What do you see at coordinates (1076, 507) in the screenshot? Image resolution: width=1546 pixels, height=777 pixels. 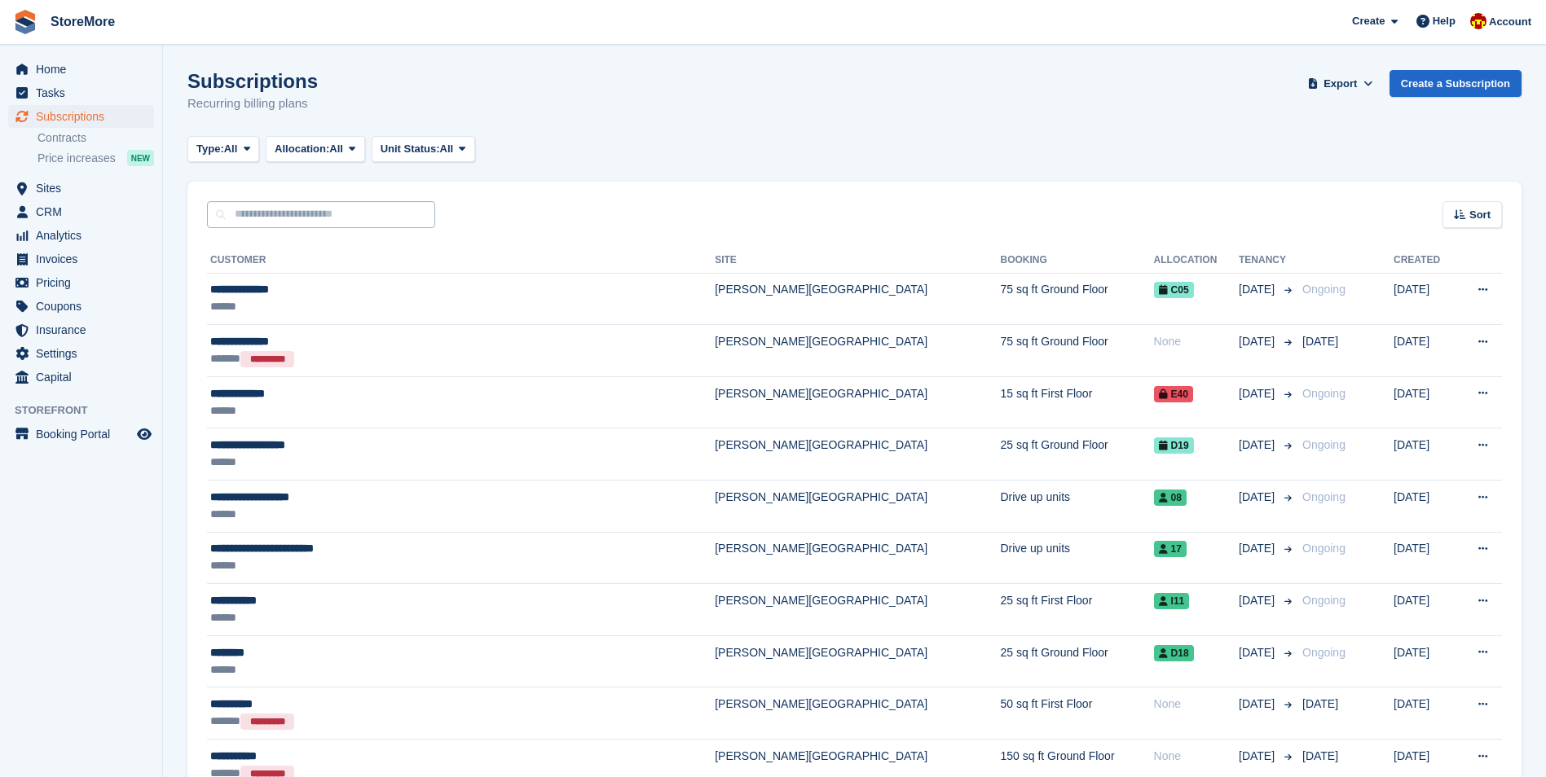 I see `td: Drive up units` at bounding box center [1076, 507].